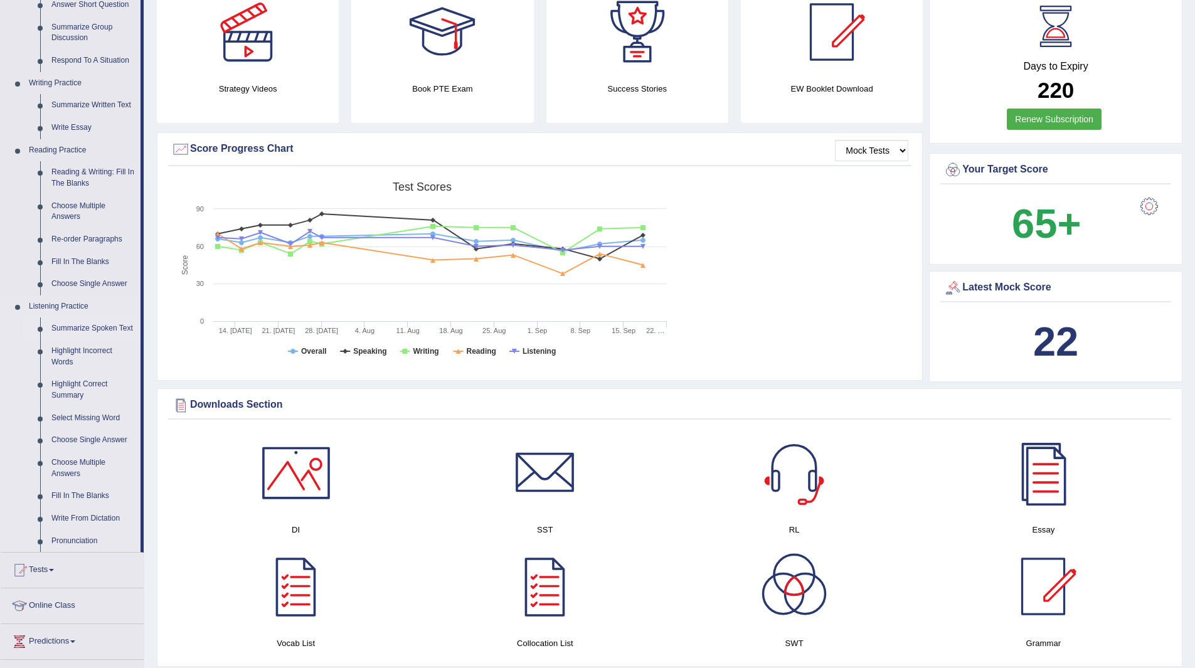  I want to click on tspan: 4. Aug, so click(364, 330).